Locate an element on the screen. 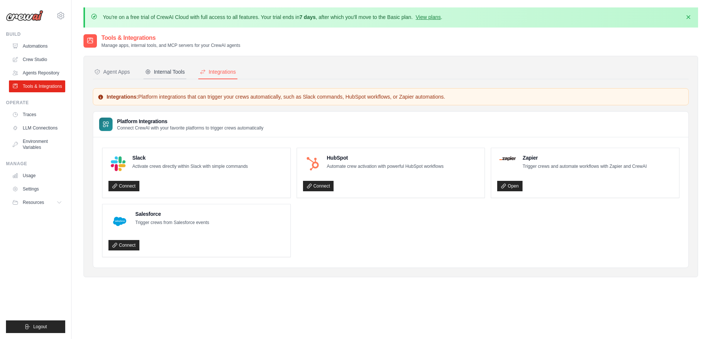  p: Manage apps, internal tools, and MCP servers for your CrewAI agents is located at coordinates (171, 45).